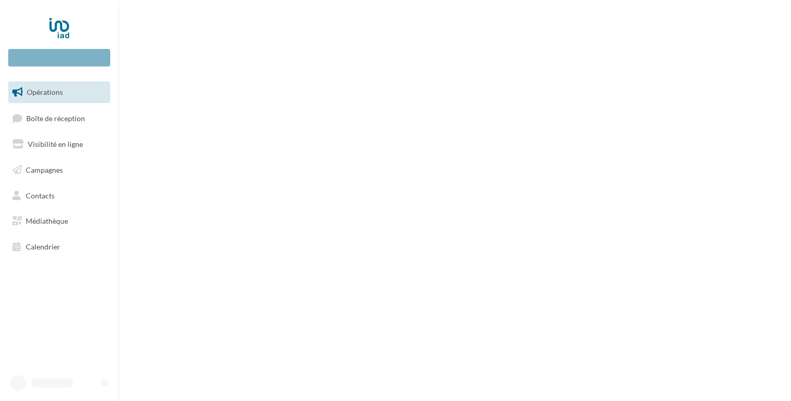 Image resolution: width=791 pixels, height=401 pixels. Describe the element at coordinates (59, 170) in the screenshot. I see `a: Campagnes` at that location.